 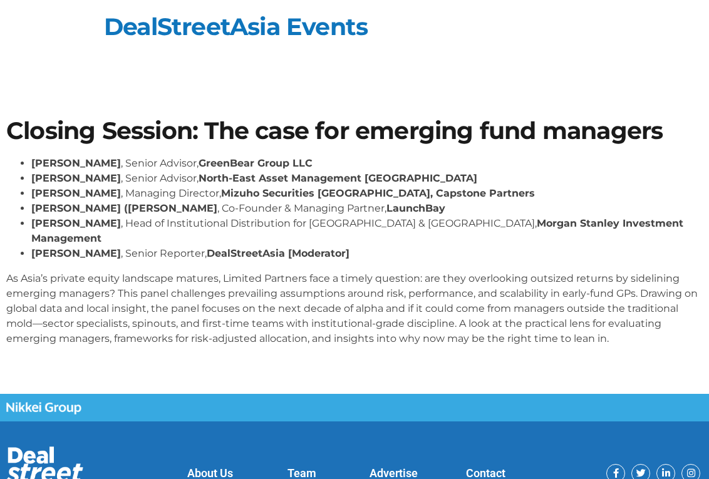 I want to click on strong: DealStreetAsia [Moderator], so click(x=278, y=253).